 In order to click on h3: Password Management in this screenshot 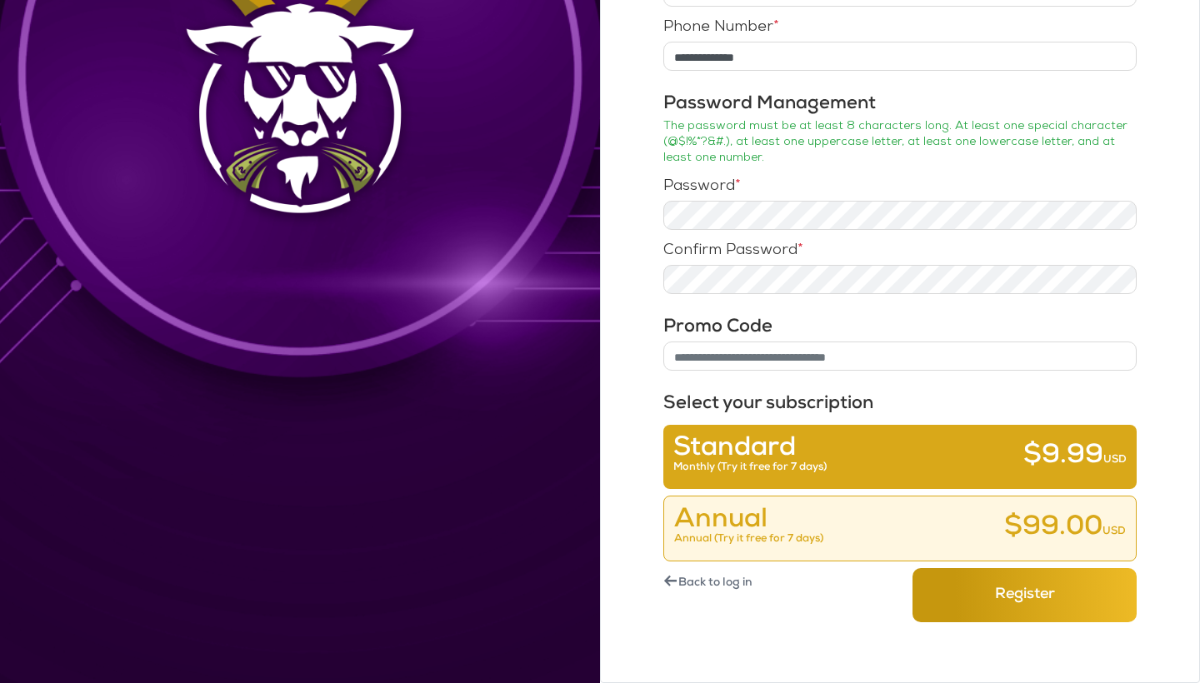, I will do `click(900, 104)`.